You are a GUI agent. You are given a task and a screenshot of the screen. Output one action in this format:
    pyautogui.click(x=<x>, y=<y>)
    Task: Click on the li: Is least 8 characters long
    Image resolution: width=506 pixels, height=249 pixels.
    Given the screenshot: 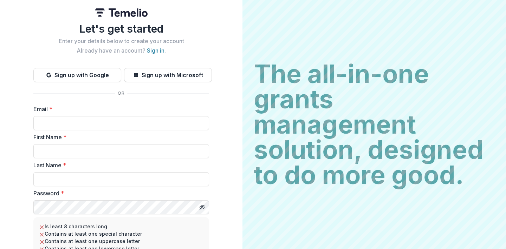 What is the action you would take?
    pyautogui.click(x=121, y=226)
    